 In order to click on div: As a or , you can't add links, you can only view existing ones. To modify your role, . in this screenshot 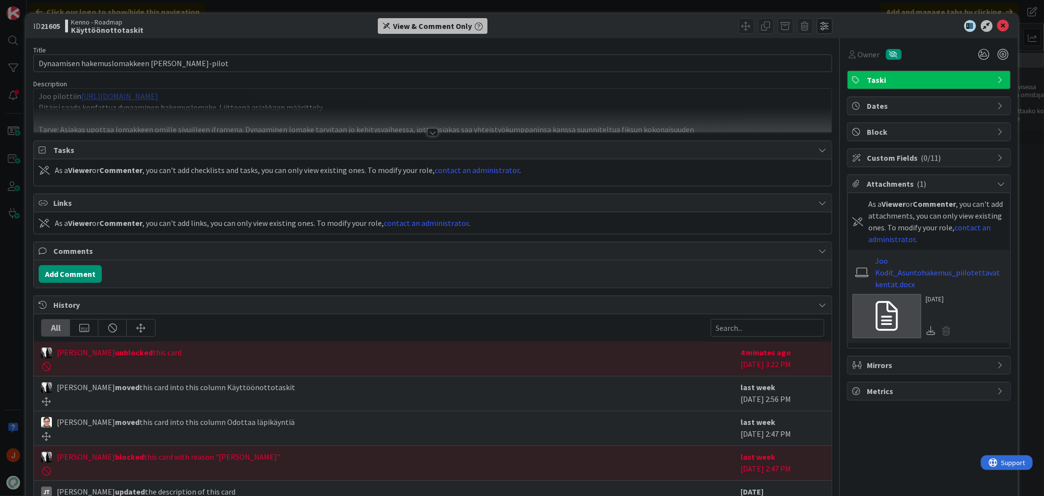, I will do `click(262, 223)`.